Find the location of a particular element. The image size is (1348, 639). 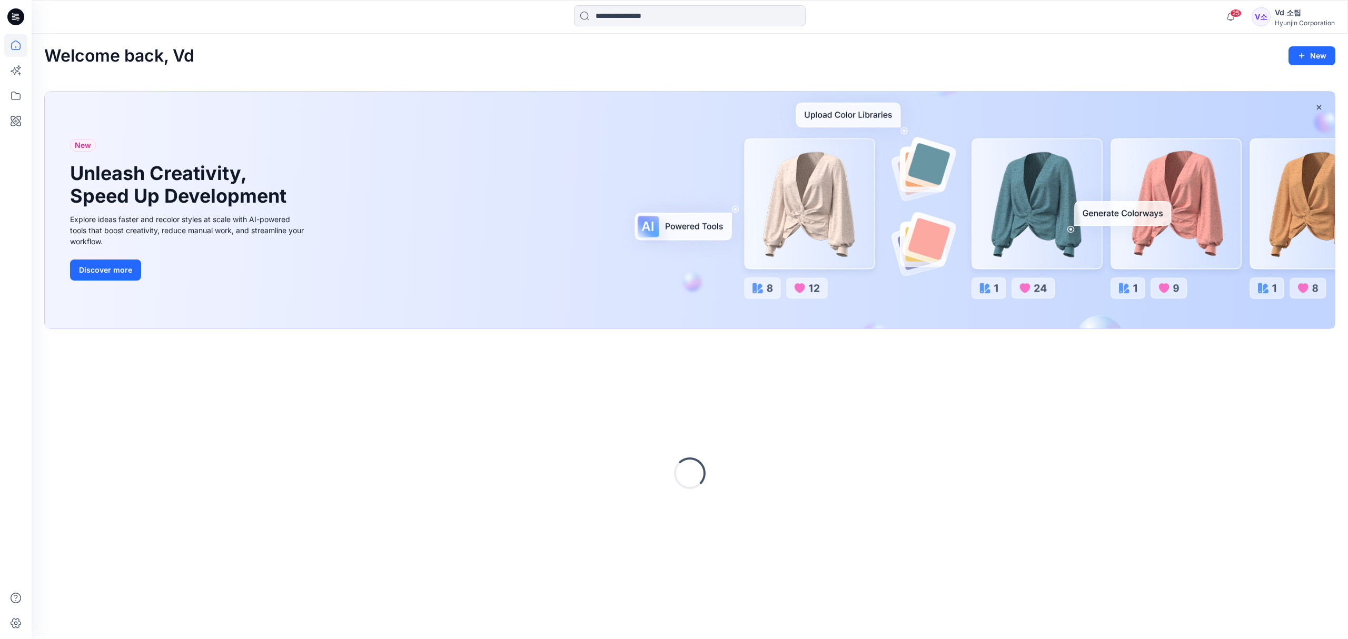

a: Discover more is located at coordinates (189, 270).